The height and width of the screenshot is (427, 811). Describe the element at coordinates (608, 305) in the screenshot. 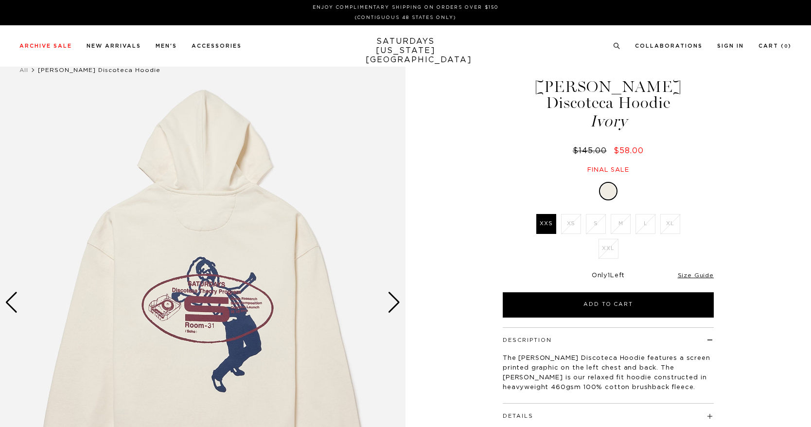

I see `button: Add to Cart` at that location.